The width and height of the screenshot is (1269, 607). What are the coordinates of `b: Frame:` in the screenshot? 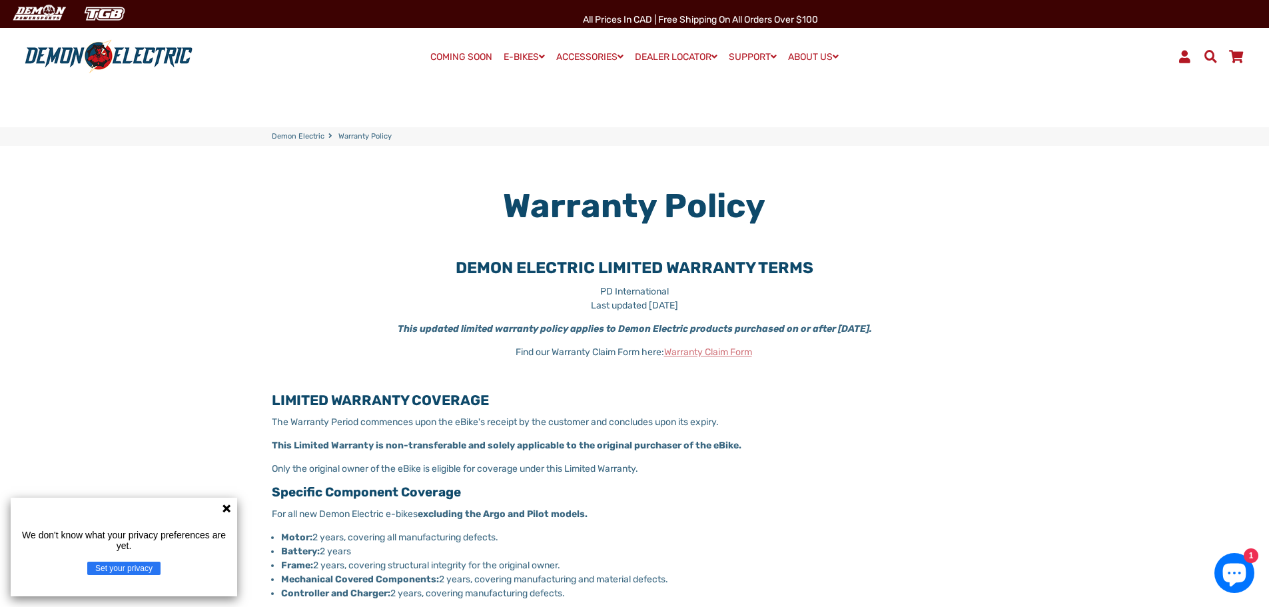 It's located at (297, 565).